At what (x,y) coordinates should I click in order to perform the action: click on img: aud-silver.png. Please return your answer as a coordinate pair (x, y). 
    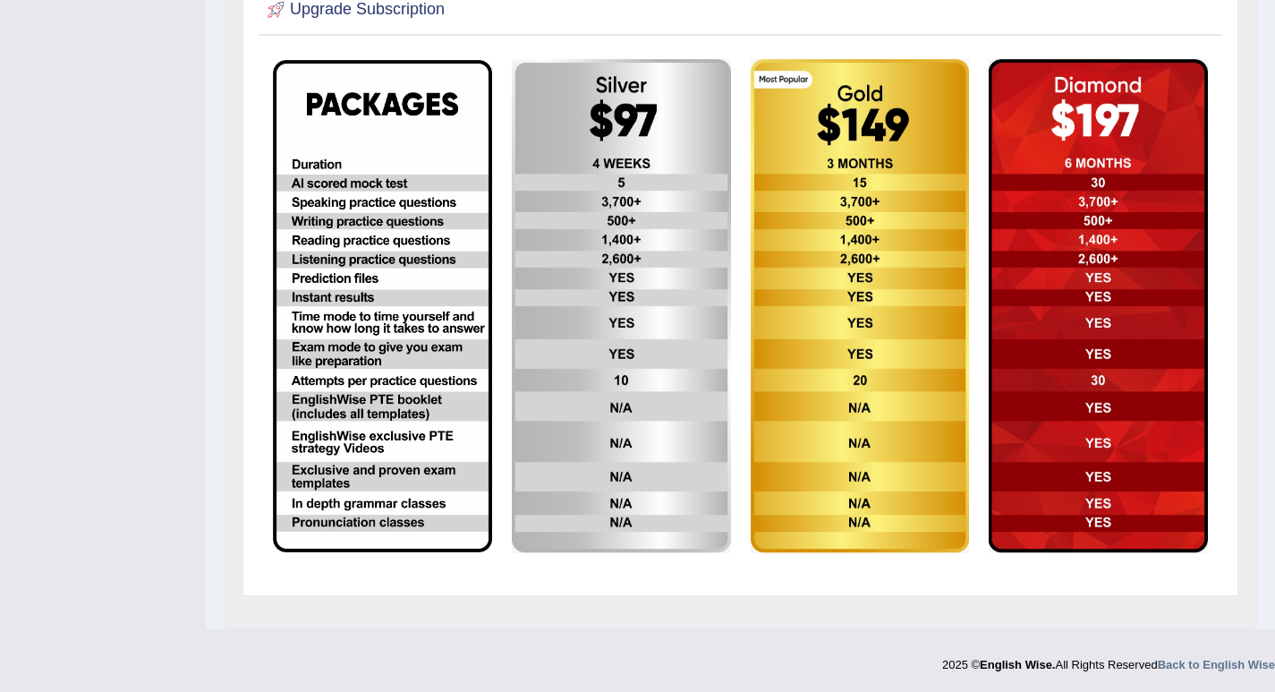
    Looking at the image, I should click on (621, 306).